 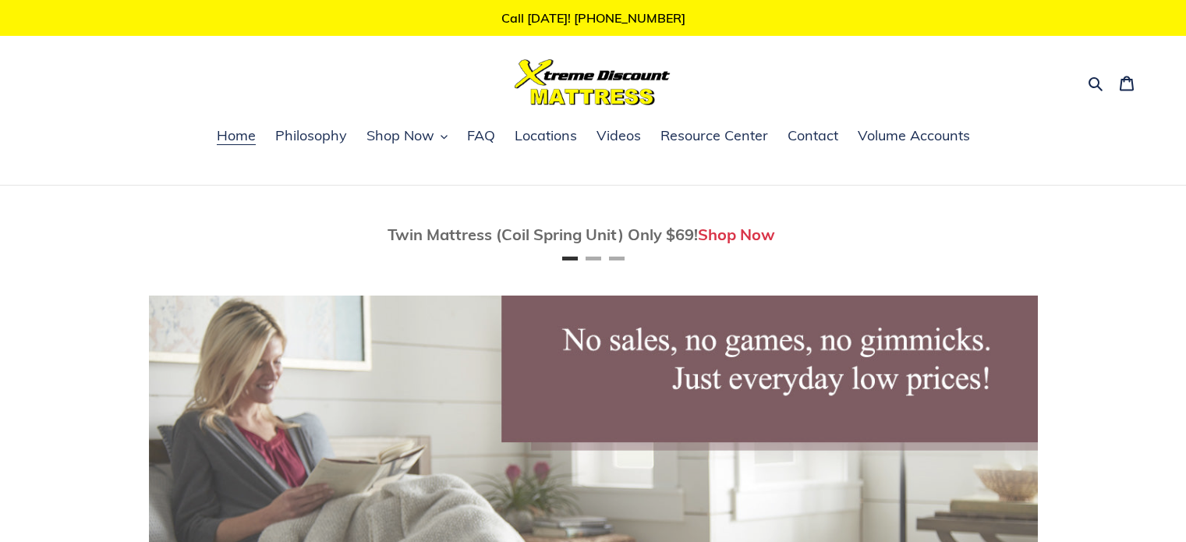 What do you see at coordinates (236, 136) in the screenshot?
I see `span: Home` at bounding box center [236, 136].